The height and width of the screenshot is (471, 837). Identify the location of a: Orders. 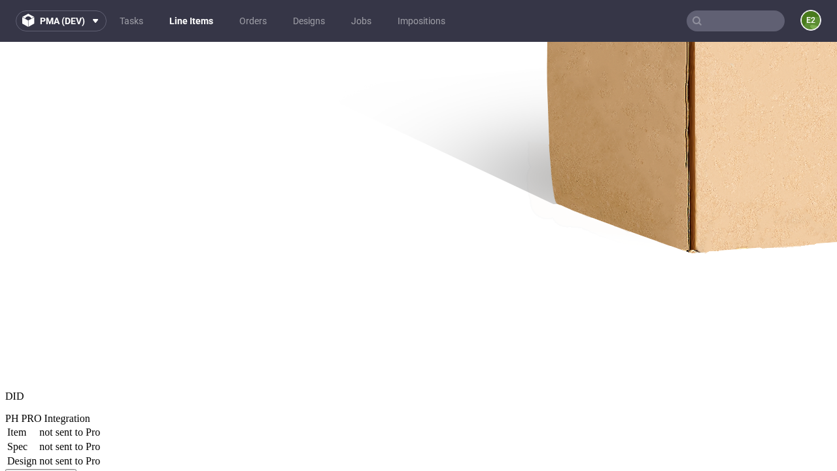
(253, 21).